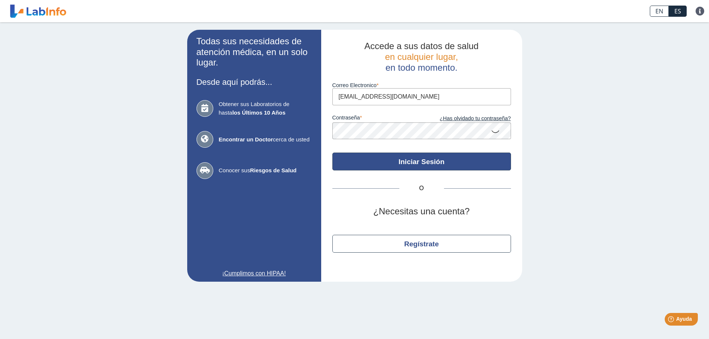 The height and width of the screenshot is (339, 709). What do you see at coordinates (265, 170) in the screenshot?
I see `span: Conocer sus` at bounding box center [265, 170].